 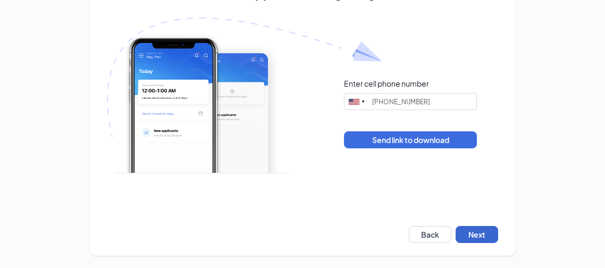 I want to click on div: Enter cell phone number, so click(x=387, y=83).